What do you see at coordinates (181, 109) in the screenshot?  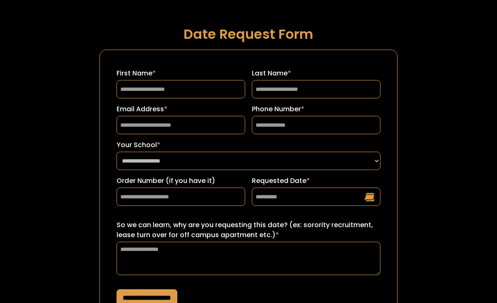 I see `label: Email Address` at bounding box center [181, 109].